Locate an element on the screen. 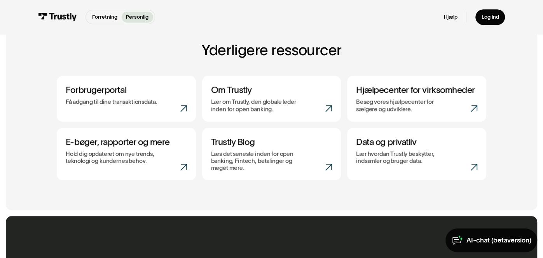  a: Forretning is located at coordinates (105, 17).